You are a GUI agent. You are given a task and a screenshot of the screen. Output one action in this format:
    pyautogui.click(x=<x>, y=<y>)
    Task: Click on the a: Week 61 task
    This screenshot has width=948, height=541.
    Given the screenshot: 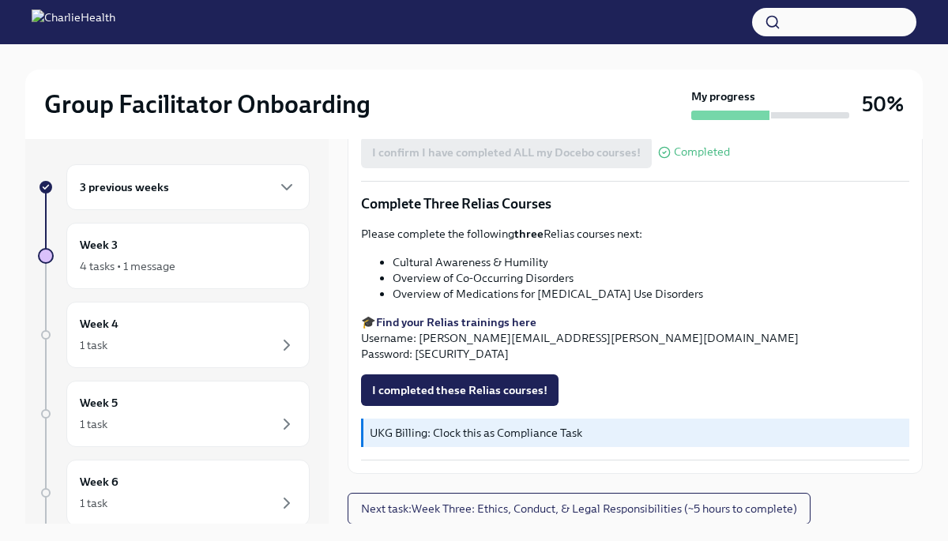 What is the action you would take?
    pyautogui.click(x=174, y=493)
    